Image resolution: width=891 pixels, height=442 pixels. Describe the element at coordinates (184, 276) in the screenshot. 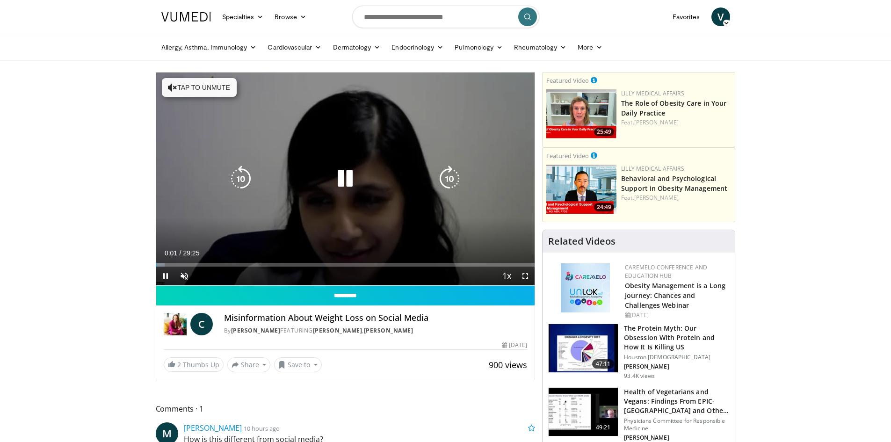

I see `button: Unmute` at that location.